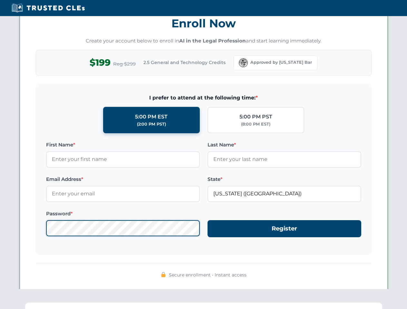  What do you see at coordinates (284, 145) in the screenshot?
I see `label: Last Name` at bounding box center [284, 145].